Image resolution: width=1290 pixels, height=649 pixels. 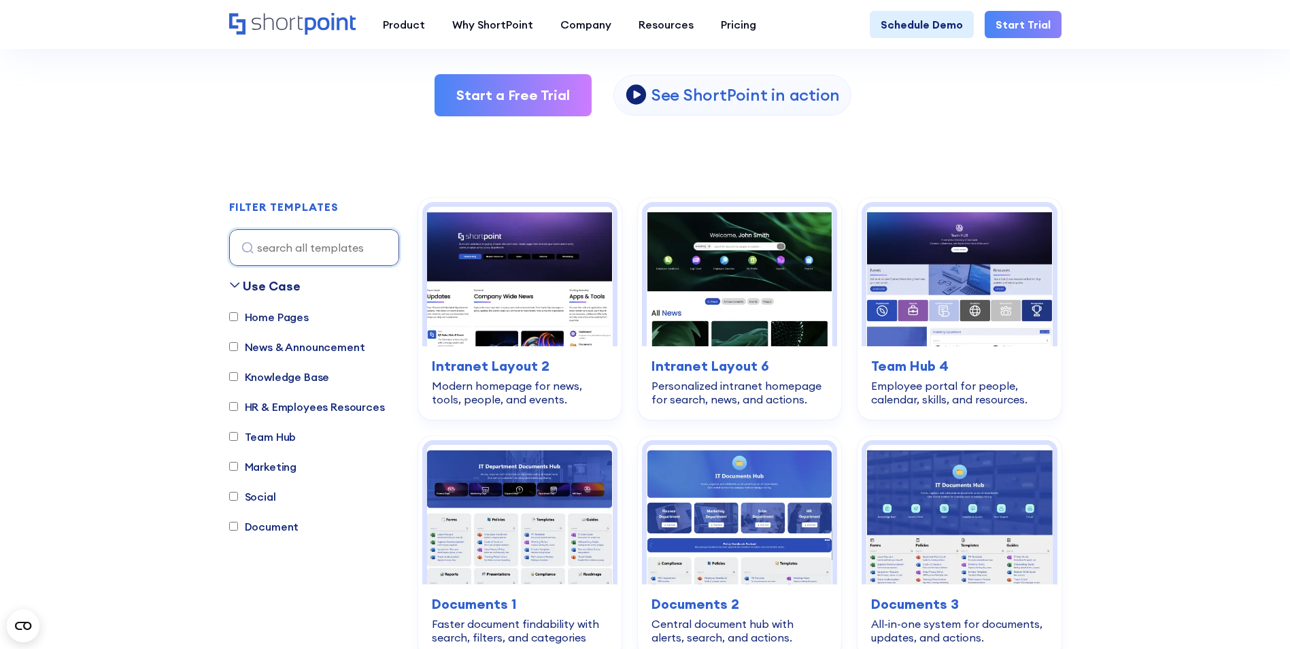 What do you see at coordinates (233, 376) in the screenshot?
I see `input: Knowledge Base` at bounding box center [233, 376].